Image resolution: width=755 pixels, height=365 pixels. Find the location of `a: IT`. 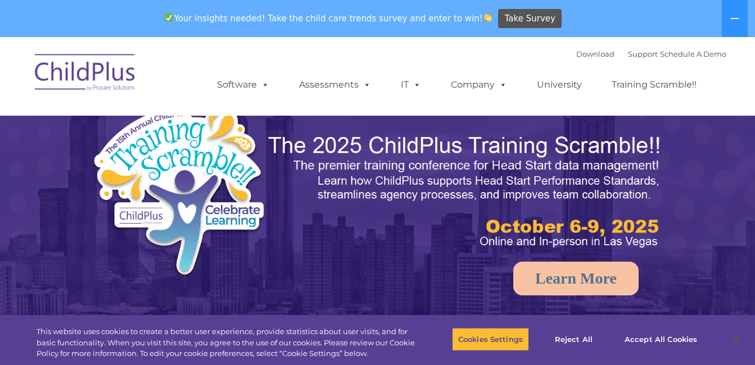

a: IT is located at coordinates (411, 85).